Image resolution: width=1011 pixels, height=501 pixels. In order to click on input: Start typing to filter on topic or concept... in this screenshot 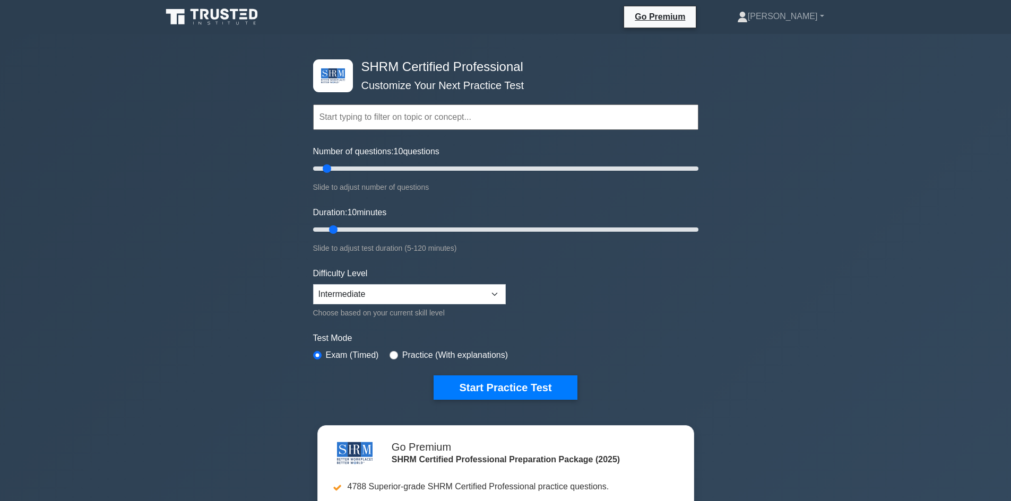, I will do `click(506, 117)`.